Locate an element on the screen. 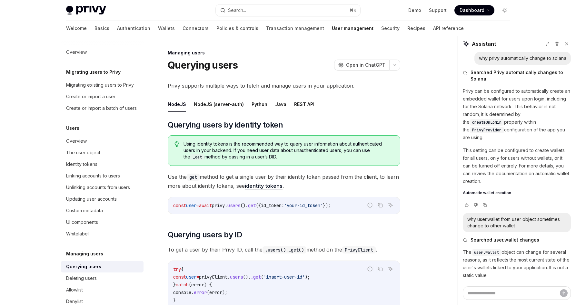 Image resolution: width=576 pixels, height=305 pixels. a: identity tokens is located at coordinates (263, 186).